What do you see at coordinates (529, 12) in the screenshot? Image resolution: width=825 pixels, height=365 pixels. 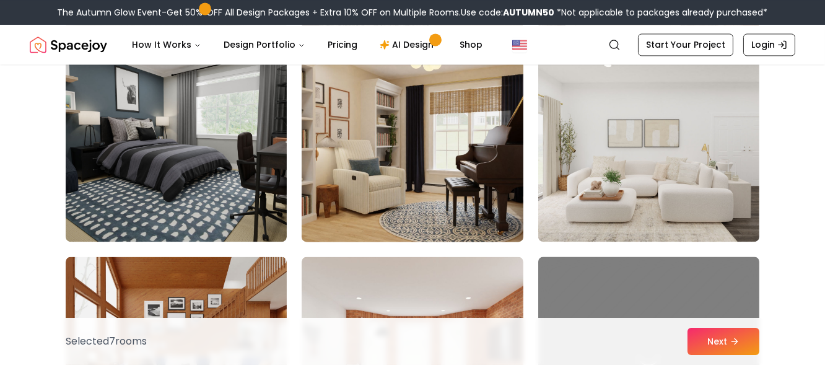 I see `b: AUTUMN50` at bounding box center [529, 12].